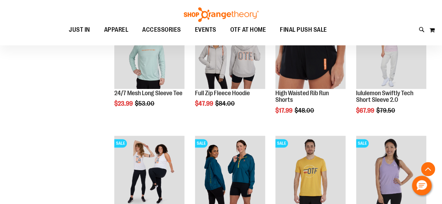 The width and height of the screenshot is (442, 204). Describe the element at coordinates (428, 169) in the screenshot. I see `button: Back To Top` at that location.